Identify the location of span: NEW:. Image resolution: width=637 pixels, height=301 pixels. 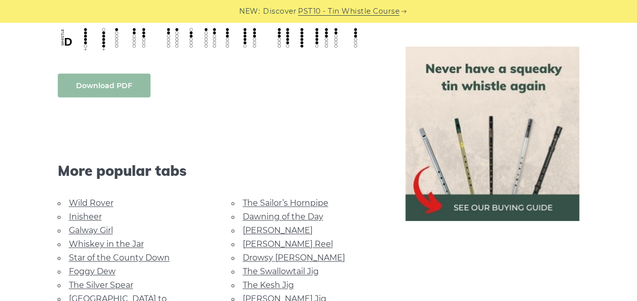
(249, 11).